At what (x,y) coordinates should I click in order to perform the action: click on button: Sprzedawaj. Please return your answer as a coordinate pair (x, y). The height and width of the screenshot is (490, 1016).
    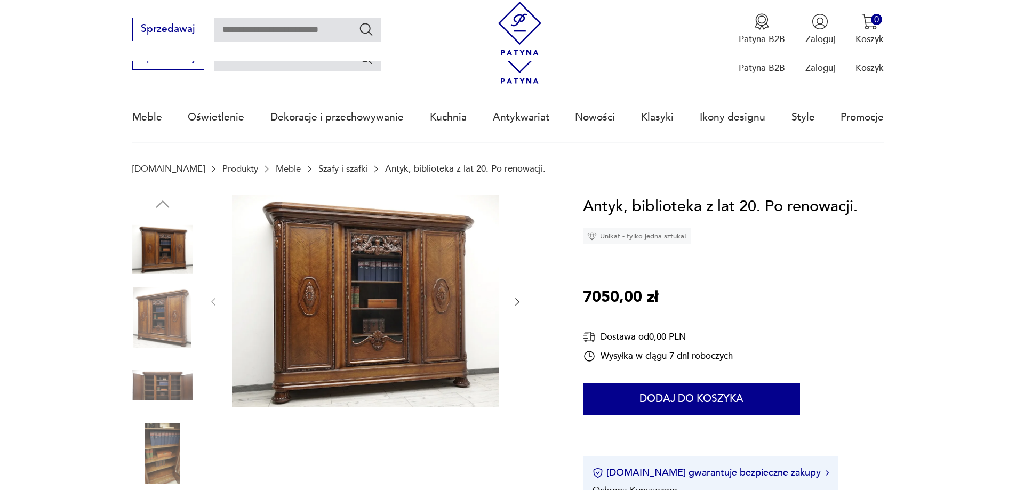
    Looking at the image, I should click on (168, 29).